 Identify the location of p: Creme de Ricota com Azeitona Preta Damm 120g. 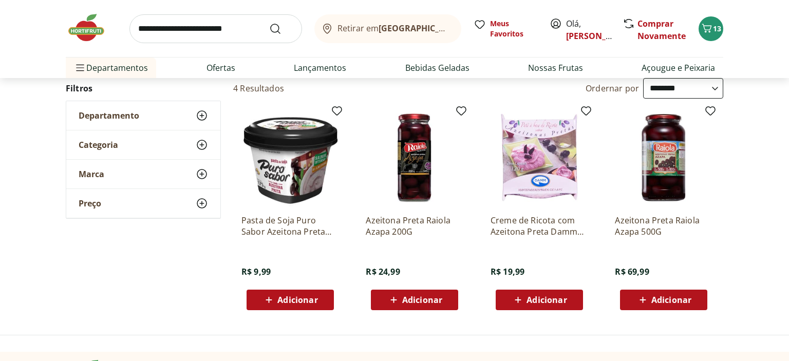
(539, 226).